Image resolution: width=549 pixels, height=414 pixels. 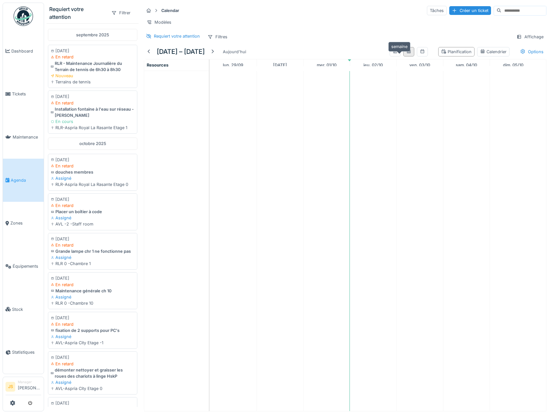 I want to click on span: Maintenance, so click(x=27, y=137).